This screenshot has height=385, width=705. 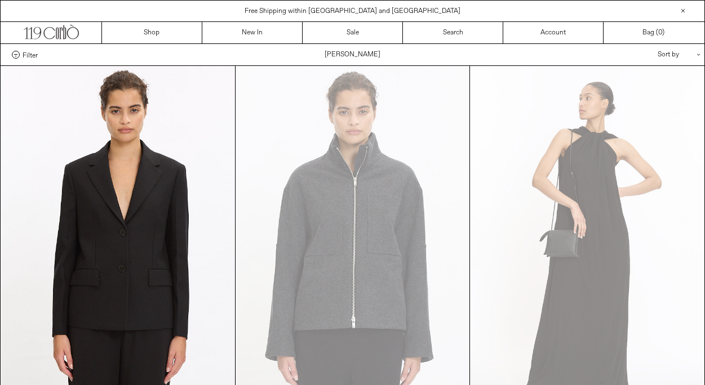 I want to click on a: Shop, so click(x=152, y=33).